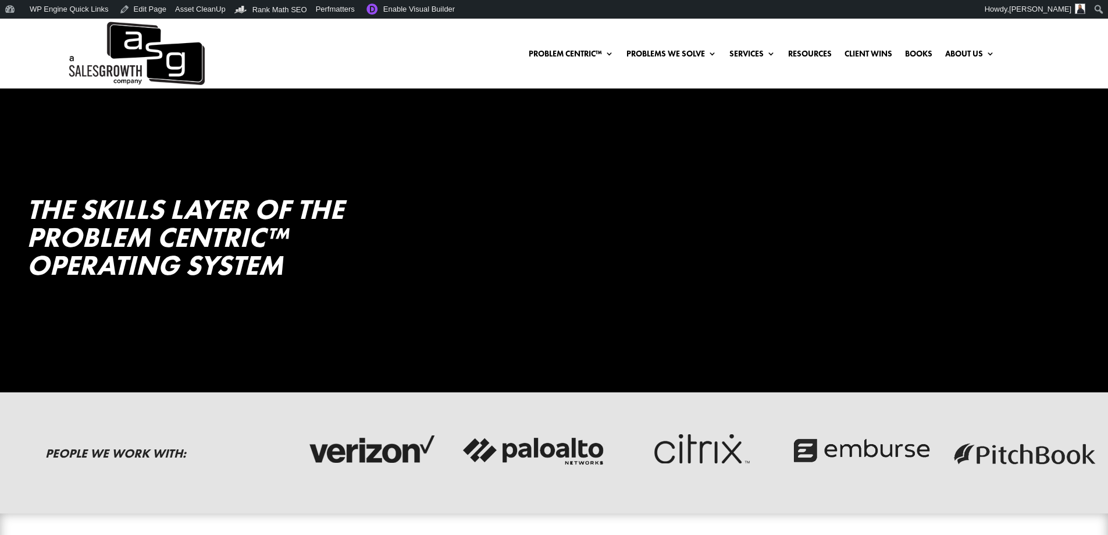 The image size is (1108, 535). I want to click on span: Rank Math SEO, so click(280, 9).